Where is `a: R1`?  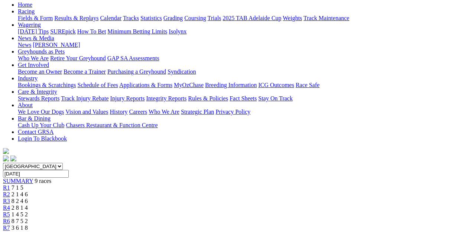
a: R1 is located at coordinates (6, 187).